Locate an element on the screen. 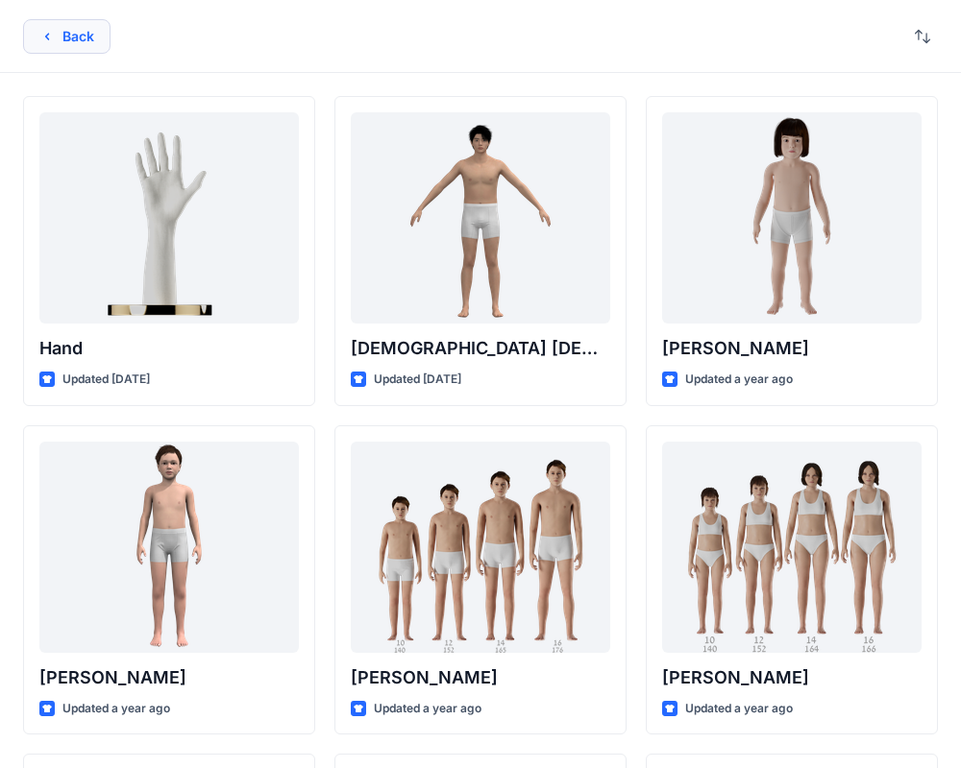 Image resolution: width=961 pixels, height=768 pixels. a: Emil is located at coordinates (169, 548).